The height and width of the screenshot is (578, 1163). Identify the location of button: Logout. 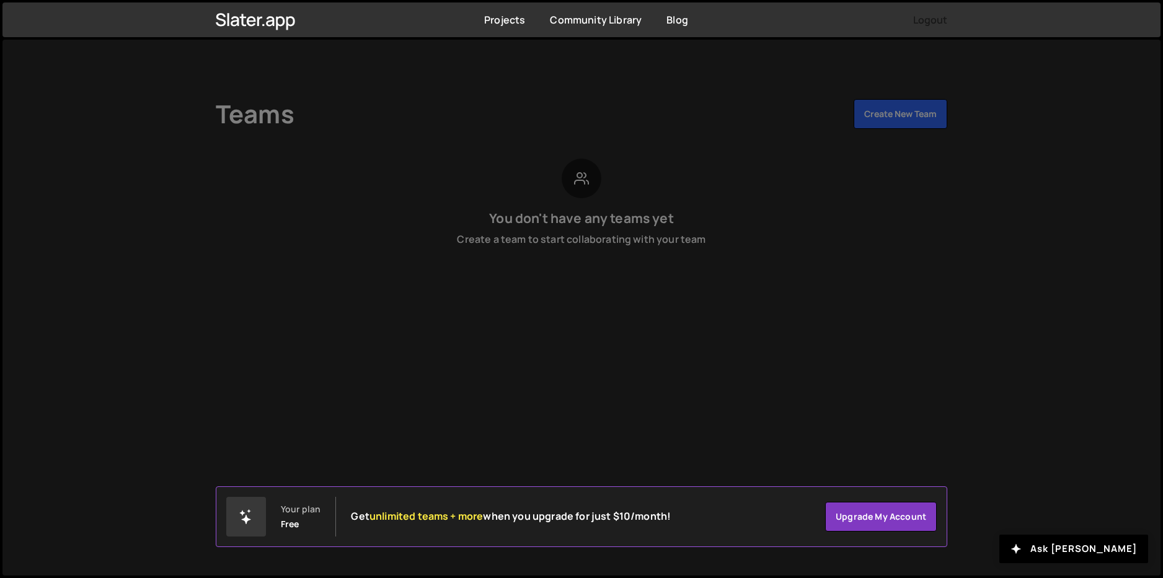
(930, 20).